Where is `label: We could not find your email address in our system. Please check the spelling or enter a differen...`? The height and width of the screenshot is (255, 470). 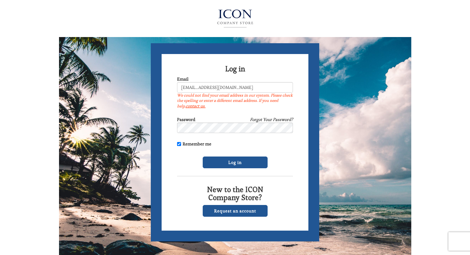 label: We could not find your email address in our system. Please check the spelling or enter a differen... is located at coordinates (235, 101).